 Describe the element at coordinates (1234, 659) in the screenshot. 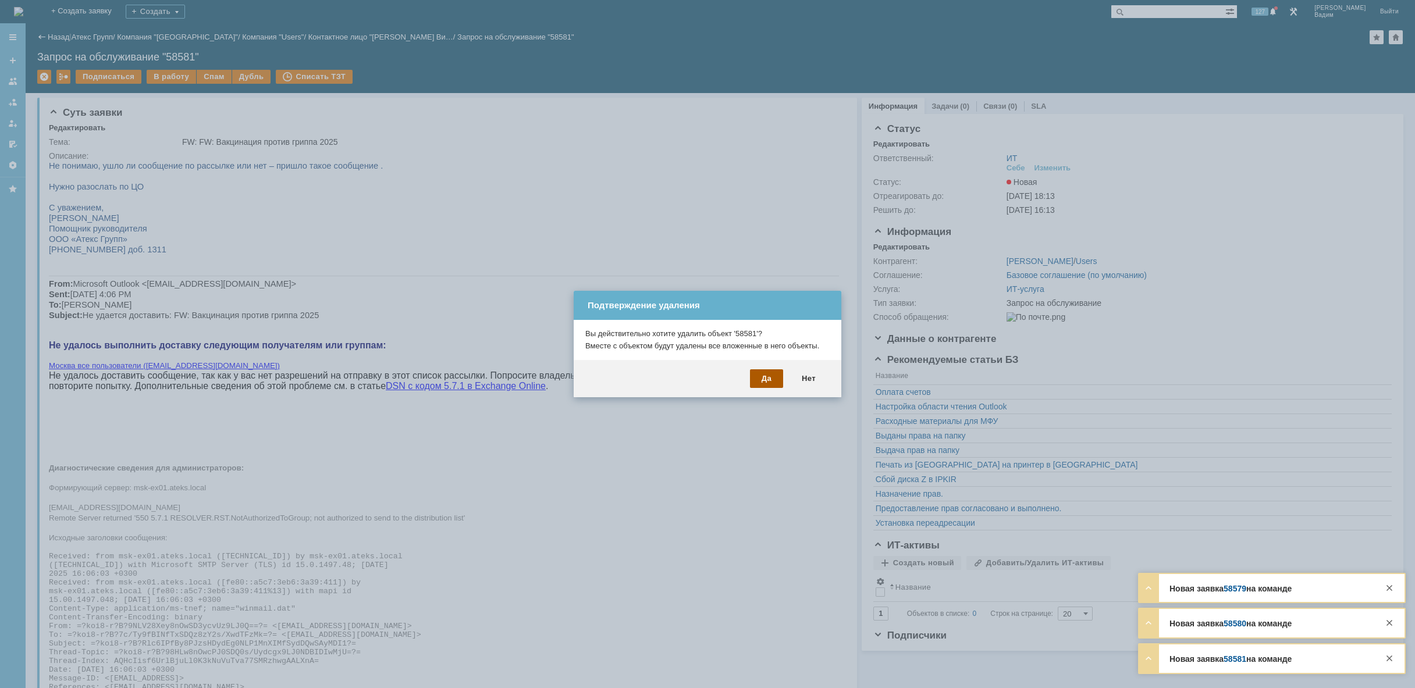

I see `a: 58581` at that location.